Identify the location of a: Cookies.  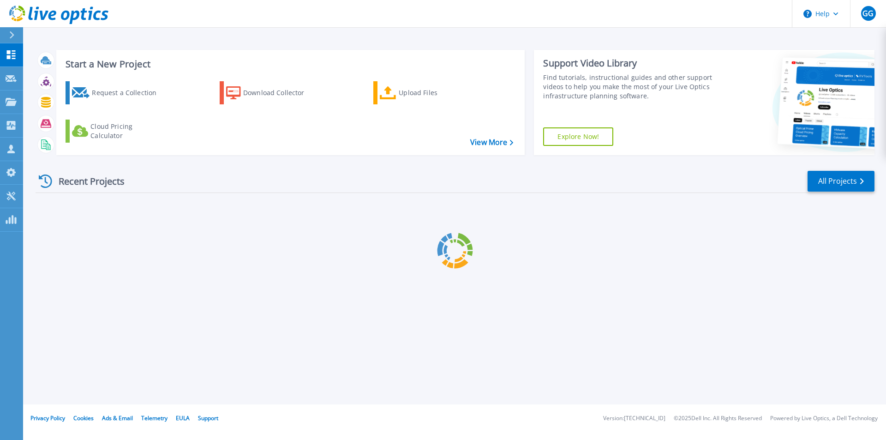
(84, 418).